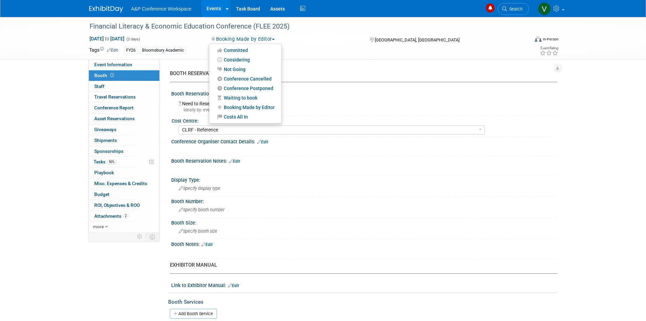 Image resolution: width=646 pixels, height=321 pixels. Describe the element at coordinates (201, 209) in the screenshot. I see `span: Specify booth number` at that location.